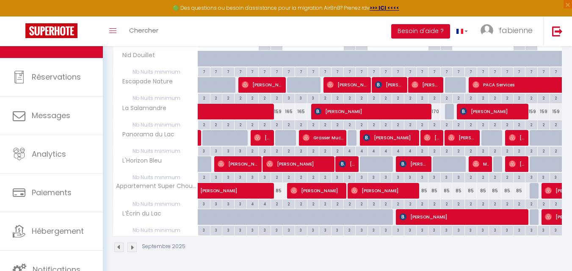 The image size is (572, 271). Describe the element at coordinates (56, 77) in the screenshot. I see `span: Réservations` at that location.